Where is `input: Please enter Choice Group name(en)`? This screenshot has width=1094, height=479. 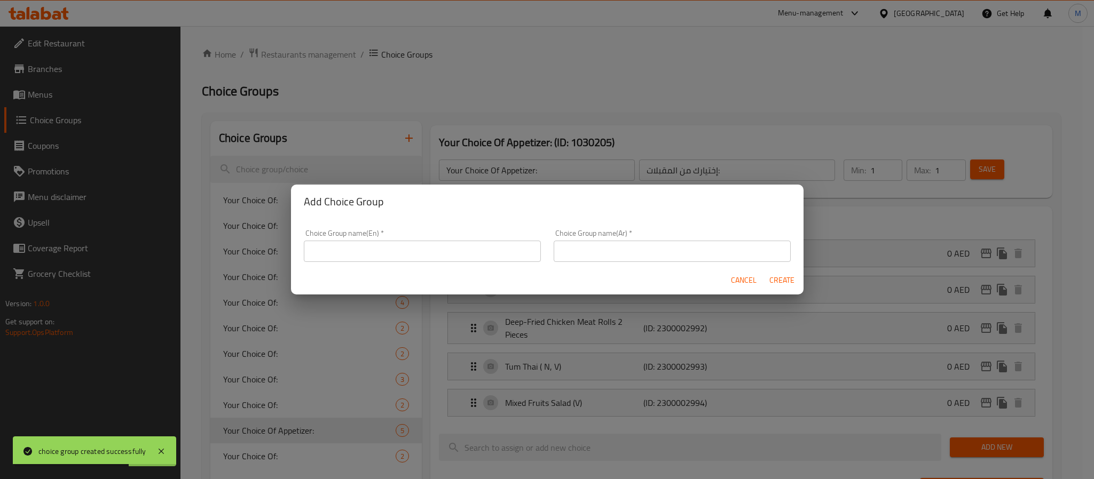 input: Please enter Choice Group name(en) is located at coordinates (422, 251).